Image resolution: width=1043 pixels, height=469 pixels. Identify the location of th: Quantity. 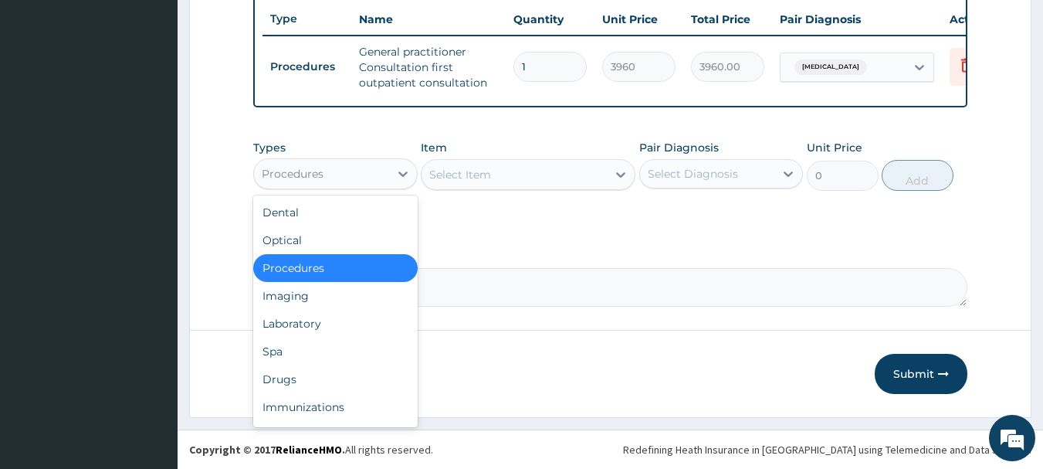
(550, 19).